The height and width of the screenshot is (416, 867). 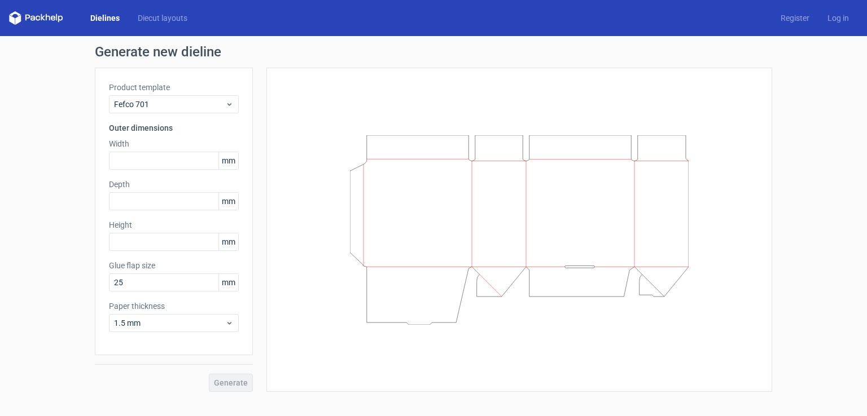 I want to click on a: Register, so click(x=795, y=18).